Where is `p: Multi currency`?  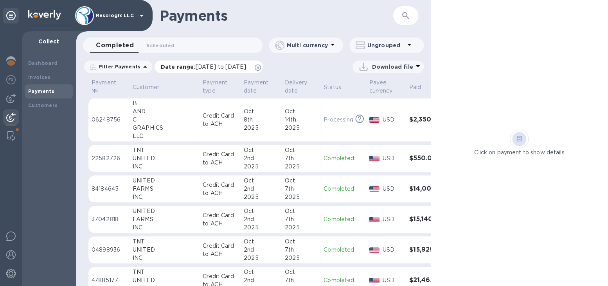 p: Multi currency is located at coordinates (307, 45).